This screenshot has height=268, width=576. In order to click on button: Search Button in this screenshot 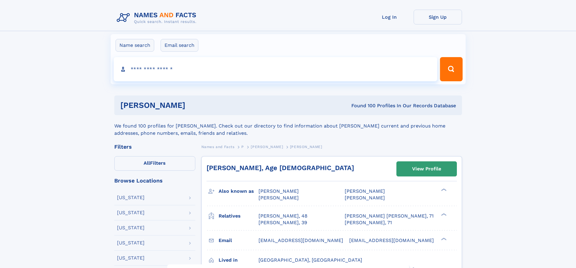, I will do `click(451, 69)`.